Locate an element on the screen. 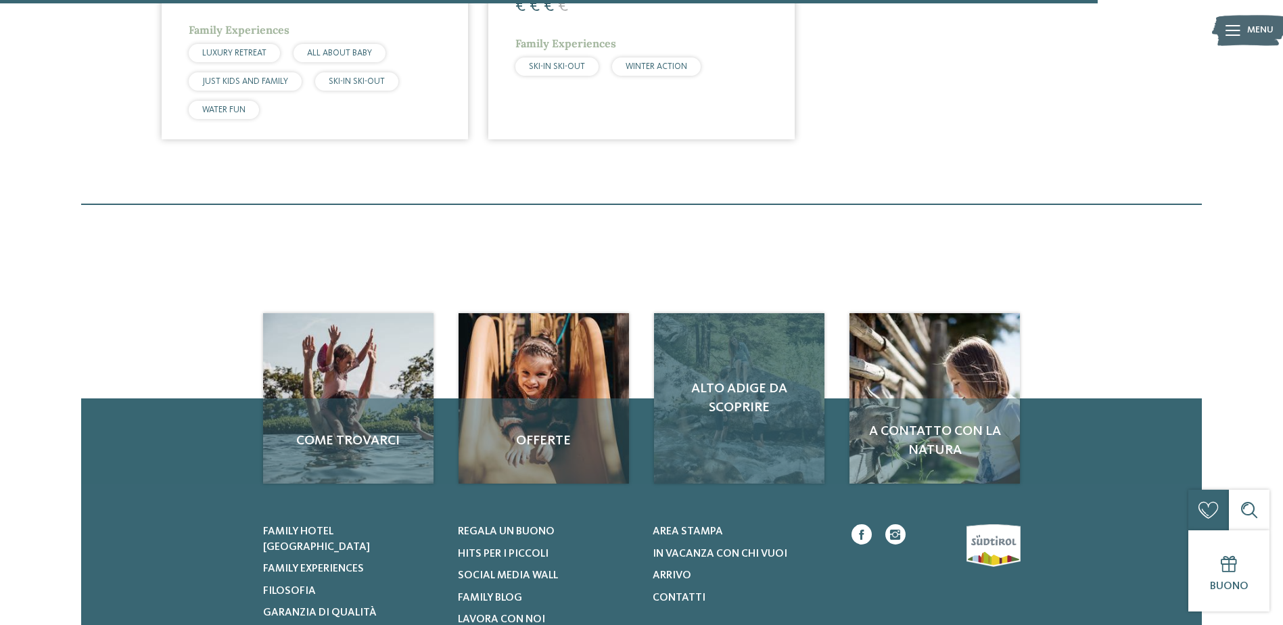 This screenshot has width=1283, height=625. a: Filosofia is located at coordinates (352, 591).